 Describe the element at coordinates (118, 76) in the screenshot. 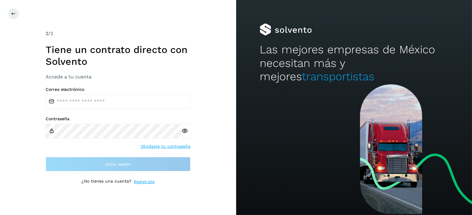

I see `h3: Accede a tu cuenta` at that location.